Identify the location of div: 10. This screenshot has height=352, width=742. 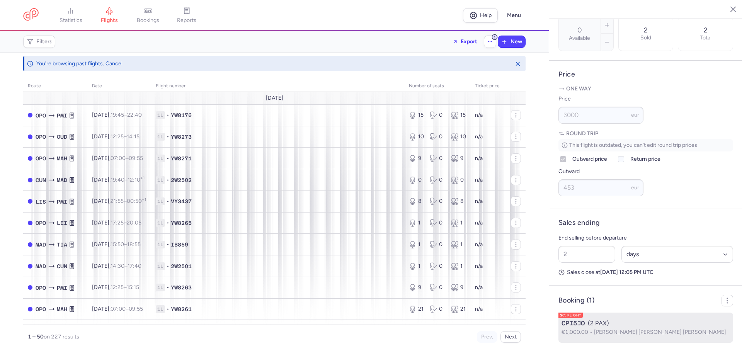
(459, 137).